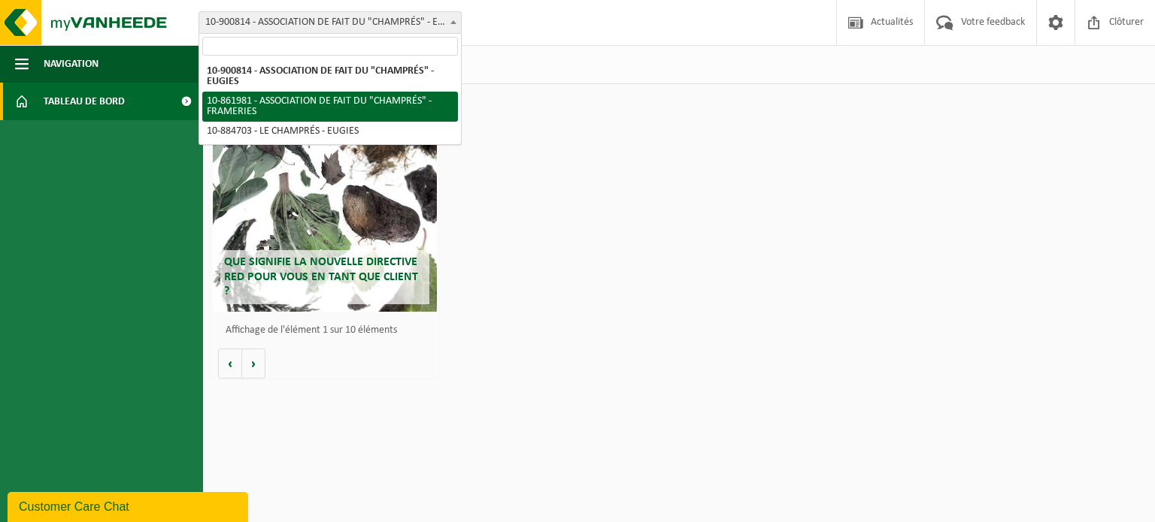 The height and width of the screenshot is (522, 1155). I want to click on li: 10-884703 - LE CHAMPRÉS - EUGIES, so click(330, 132).